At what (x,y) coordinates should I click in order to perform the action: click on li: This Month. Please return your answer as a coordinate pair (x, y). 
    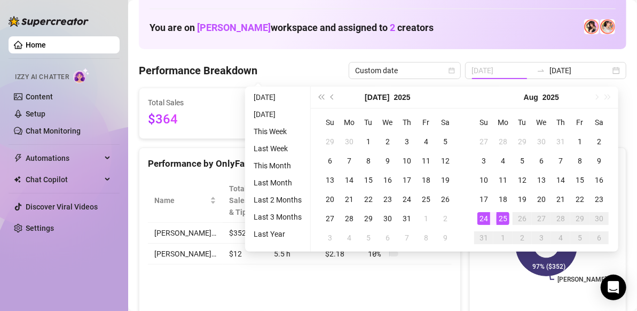
    Looking at the image, I should click on (278, 166).